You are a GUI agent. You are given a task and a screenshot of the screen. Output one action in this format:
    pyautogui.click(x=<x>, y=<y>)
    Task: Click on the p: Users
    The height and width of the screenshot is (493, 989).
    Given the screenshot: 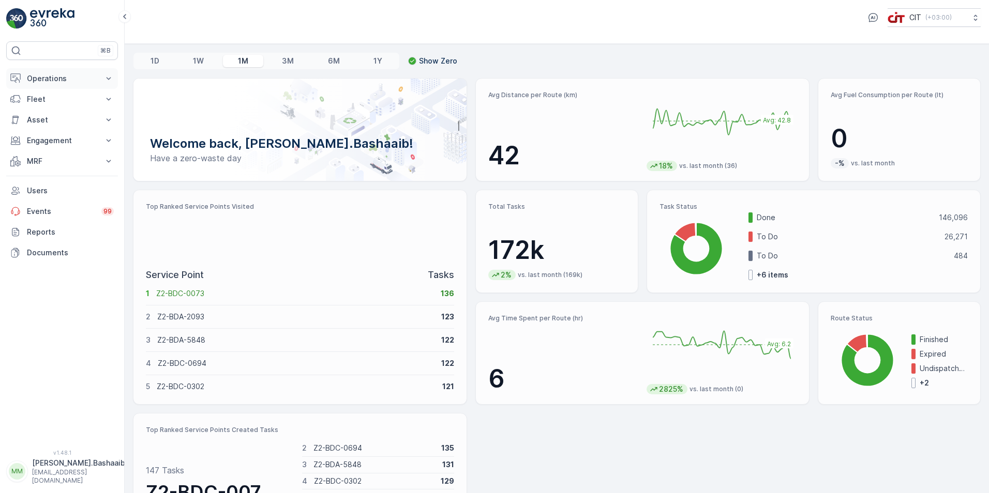 What is the action you would take?
    pyautogui.click(x=70, y=191)
    